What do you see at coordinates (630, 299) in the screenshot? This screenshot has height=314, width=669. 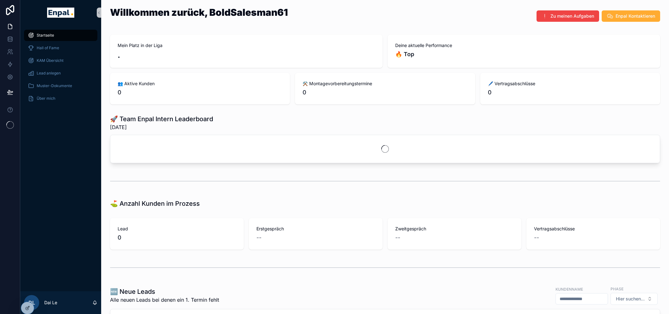 I see `span: Hier suchen...` at bounding box center [630, 299].